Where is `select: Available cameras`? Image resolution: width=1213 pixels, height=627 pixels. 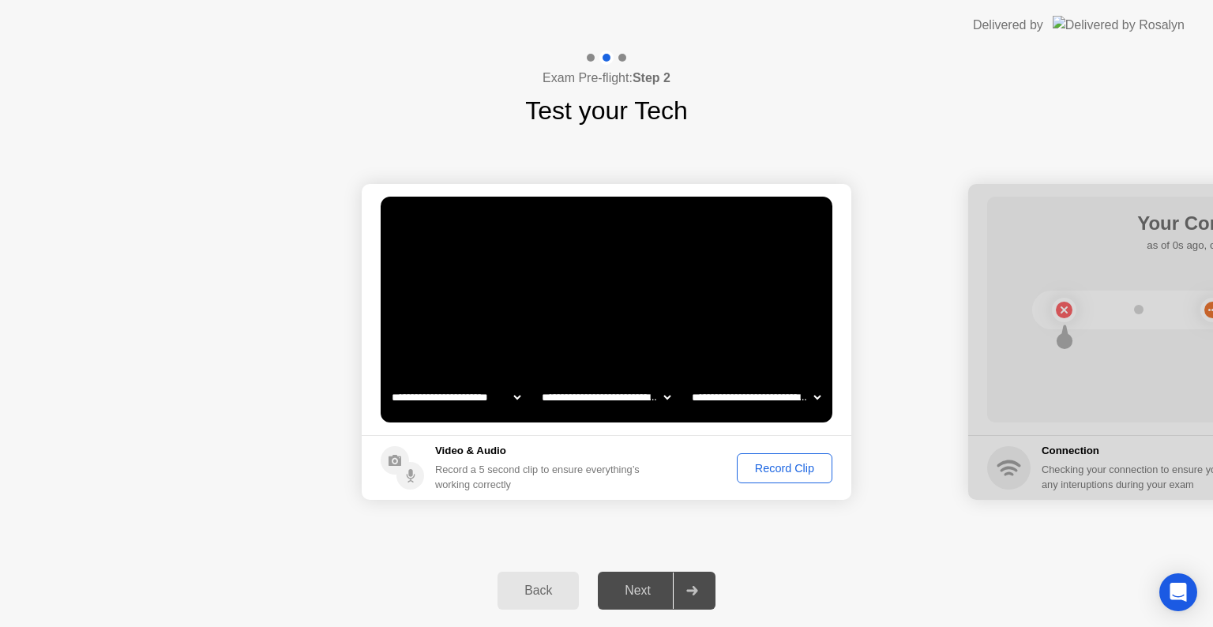
select: Available cameras is located at coordinates (456, 397).